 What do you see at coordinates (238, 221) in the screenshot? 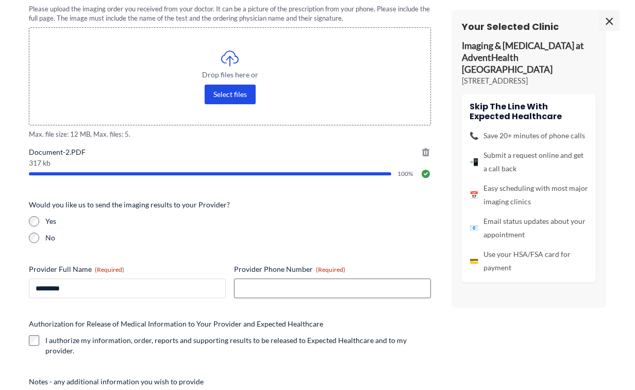
I see `label: Yes` at bounding box center [238, 221].